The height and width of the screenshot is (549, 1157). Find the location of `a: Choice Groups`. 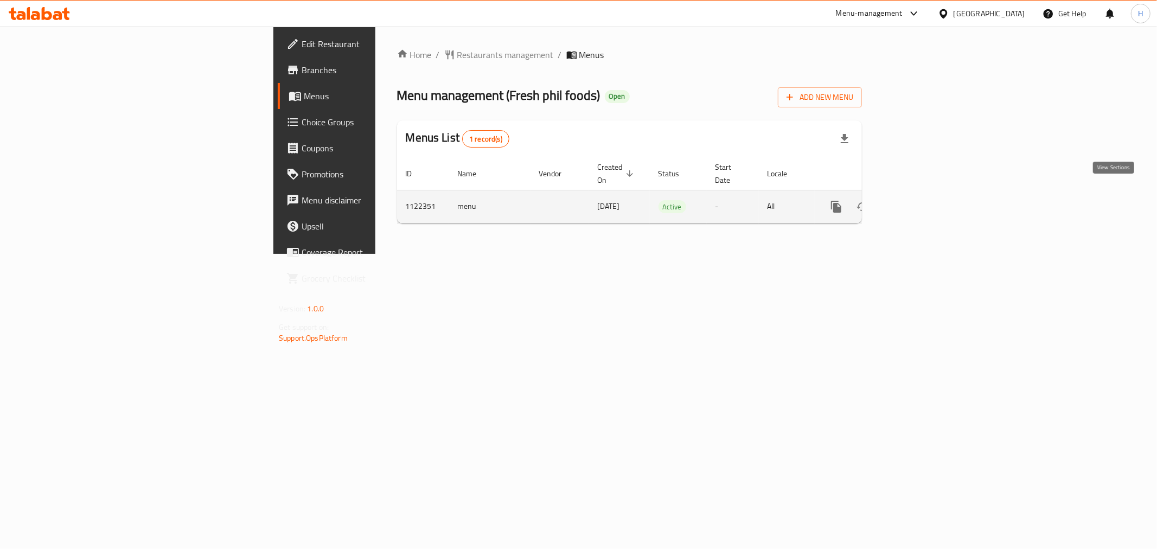

a: Choice Groups is located at coordinates (372, 122).